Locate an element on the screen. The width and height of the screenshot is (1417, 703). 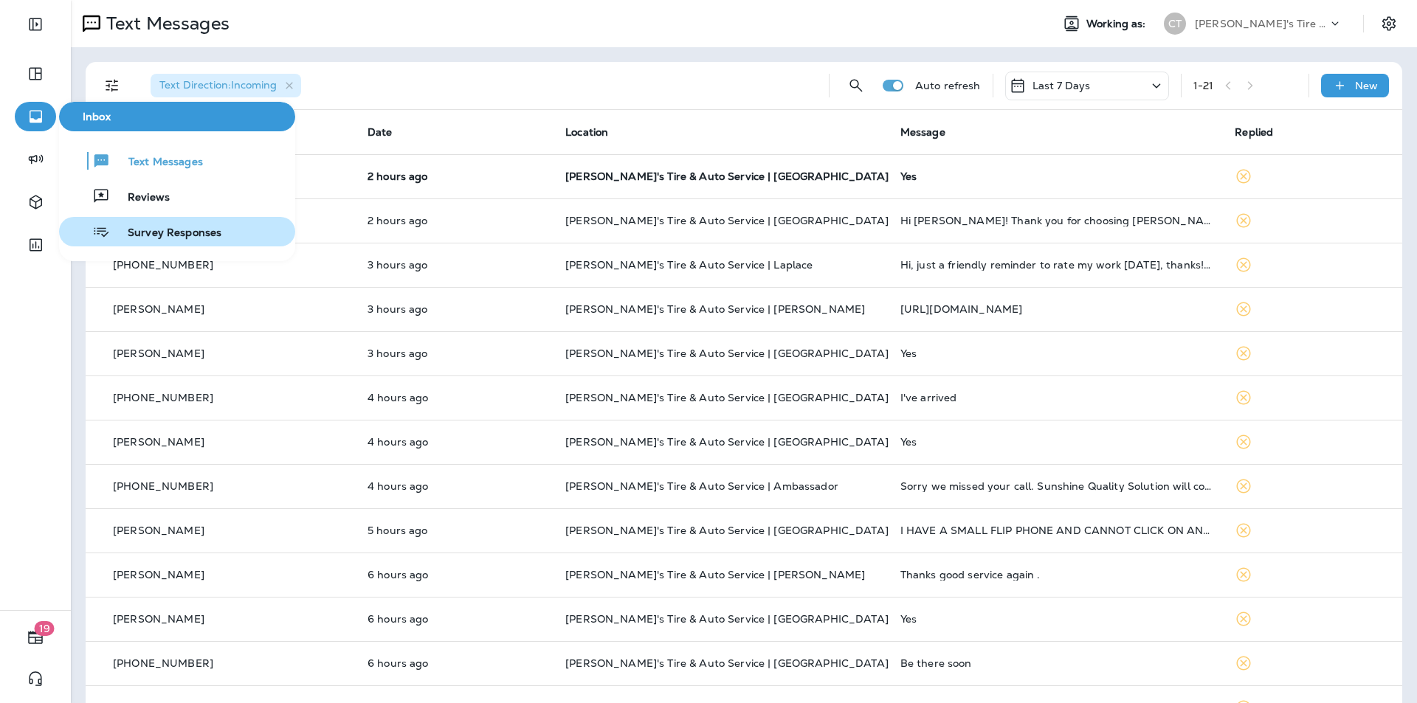
div: Sorry we missed your call. Sunshine Quality Solution will contact you shortly. Tap here https://g... is located at coordinates (1056, 486).